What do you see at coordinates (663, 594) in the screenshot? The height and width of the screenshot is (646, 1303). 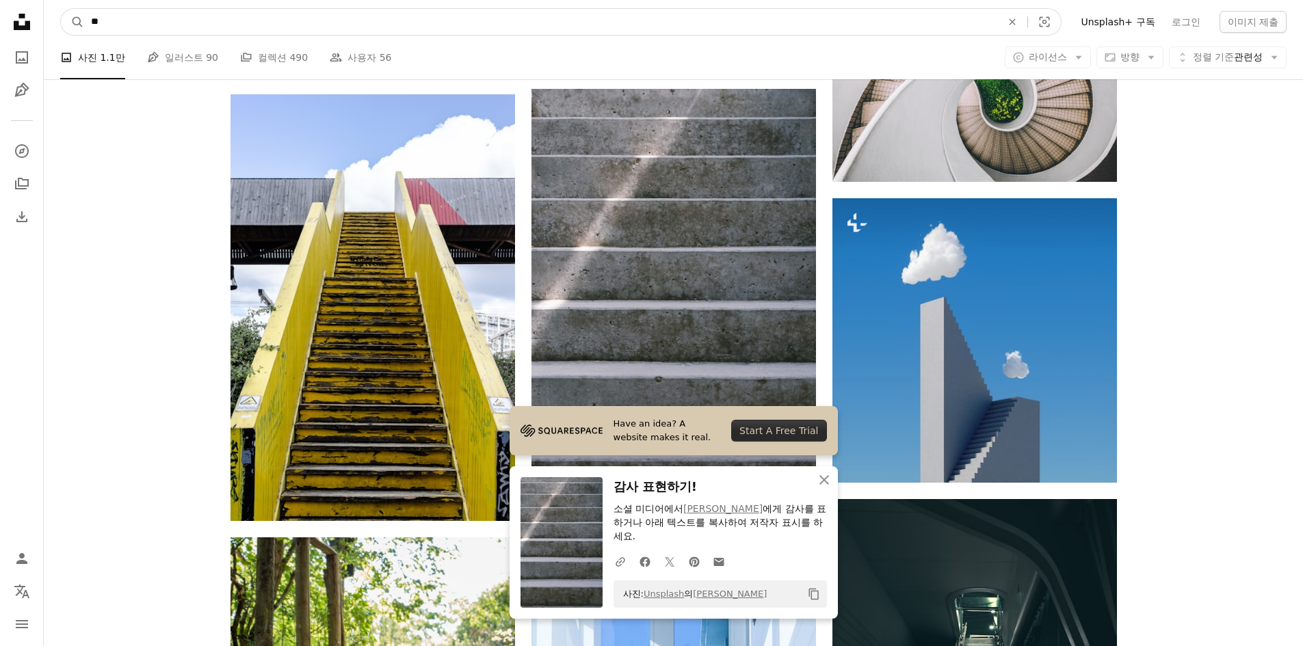 I see `a: Unsplash` at bounding box center [663, 594].